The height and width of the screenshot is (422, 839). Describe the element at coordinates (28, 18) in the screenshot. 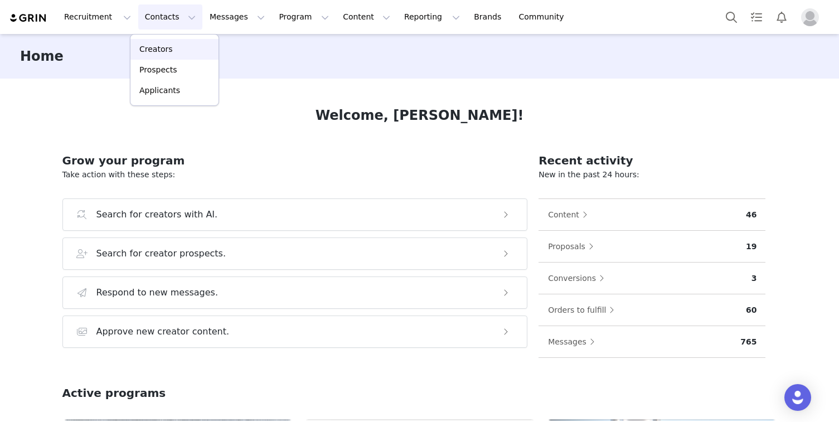

I see `a: grin logo` at that location.